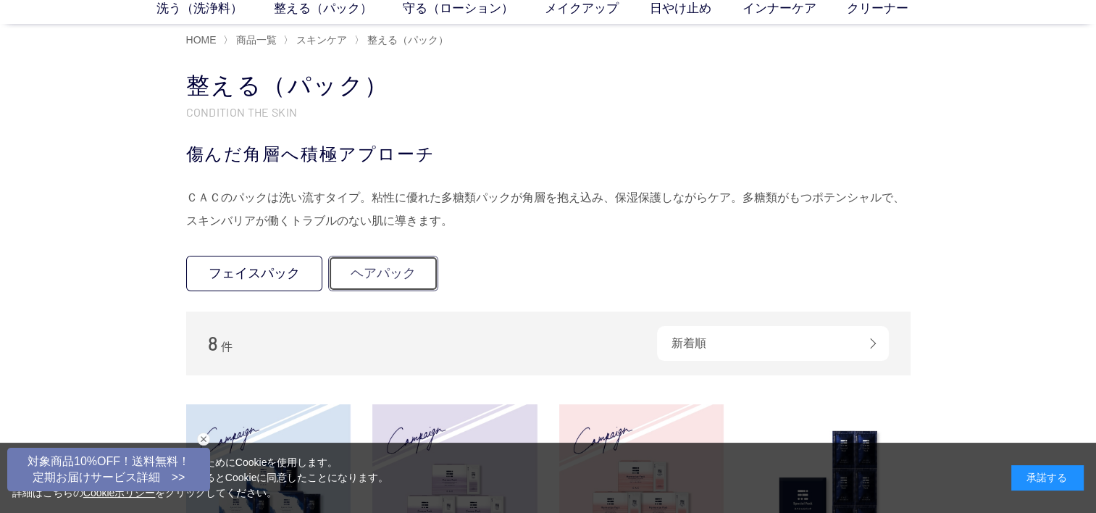  Describe the element at coordinates (320, 40) in the screenshot. I see `a: スキンケア` at that location.